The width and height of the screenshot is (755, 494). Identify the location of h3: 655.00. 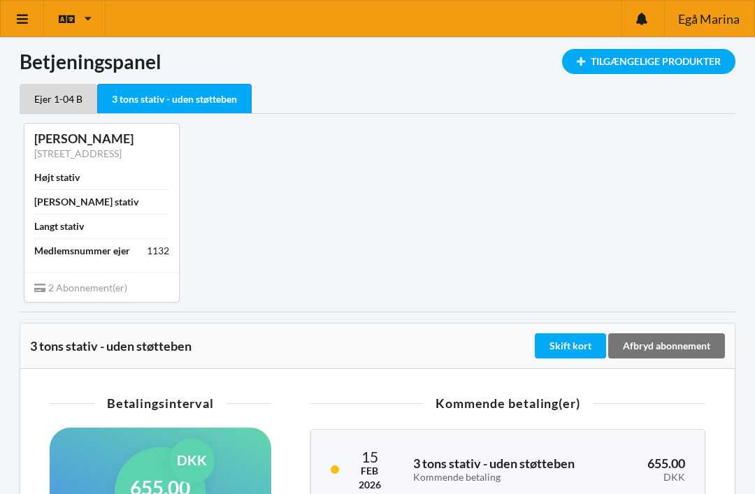
(653, 470).